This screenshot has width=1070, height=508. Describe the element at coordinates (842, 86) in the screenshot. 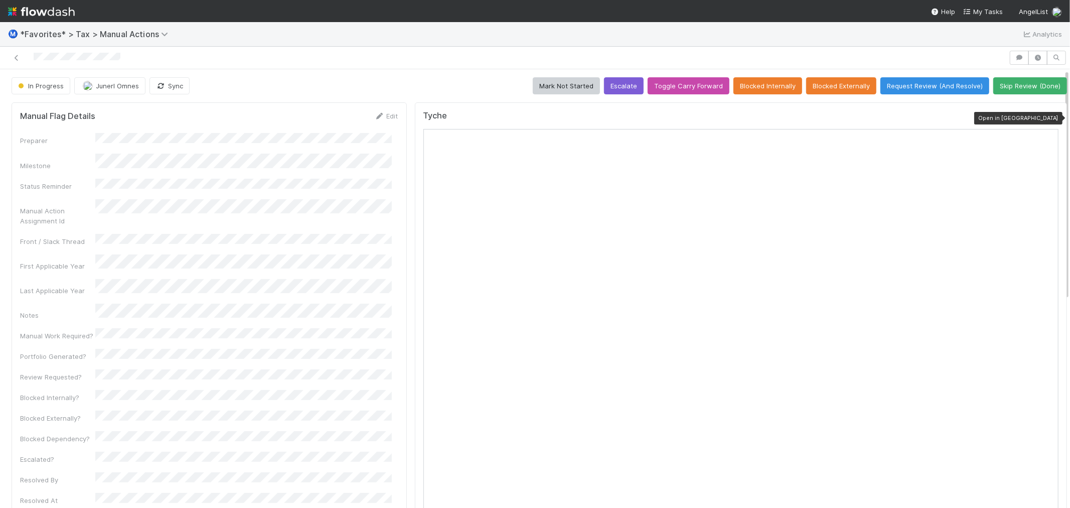

I see `button: Blocked Externally` at that location.